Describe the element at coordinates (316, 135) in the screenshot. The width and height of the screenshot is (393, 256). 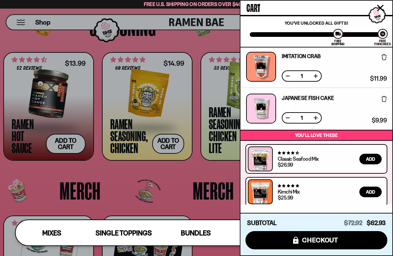
I see `p: You’ll love these` at that location.